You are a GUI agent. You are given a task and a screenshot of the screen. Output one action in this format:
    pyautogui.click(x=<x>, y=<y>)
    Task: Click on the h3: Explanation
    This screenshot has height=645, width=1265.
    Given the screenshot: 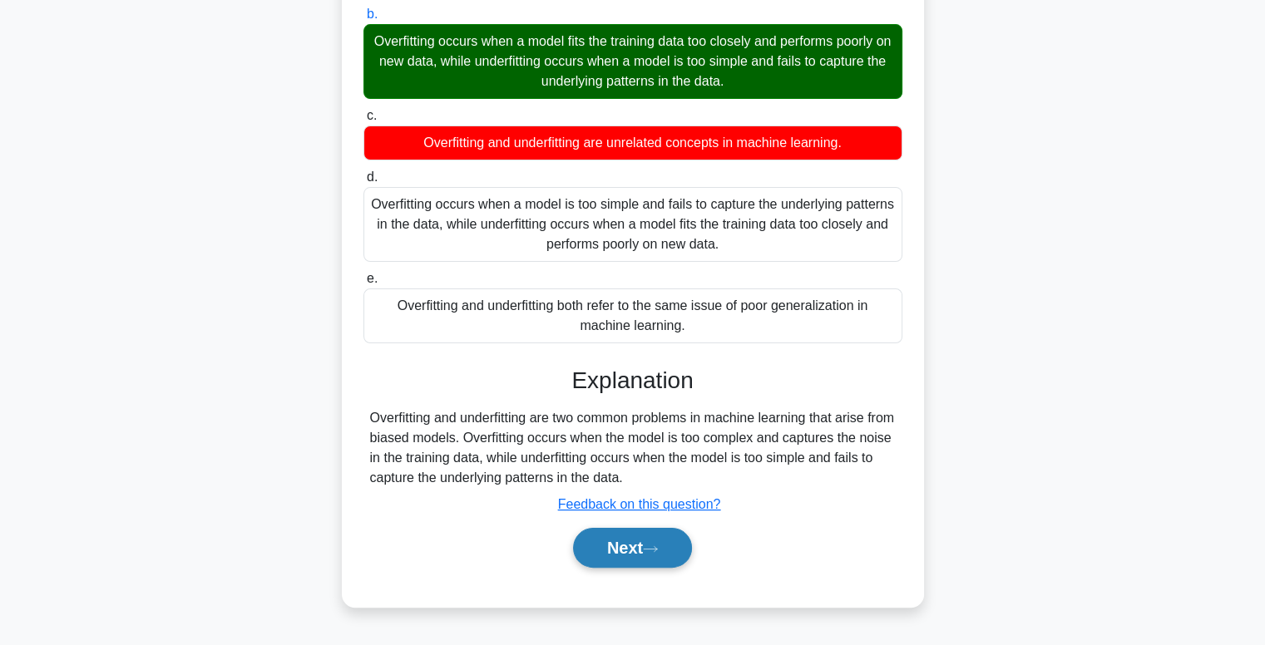 What is the action you would take?
    pyautogui.click(x=633, y=381)
    